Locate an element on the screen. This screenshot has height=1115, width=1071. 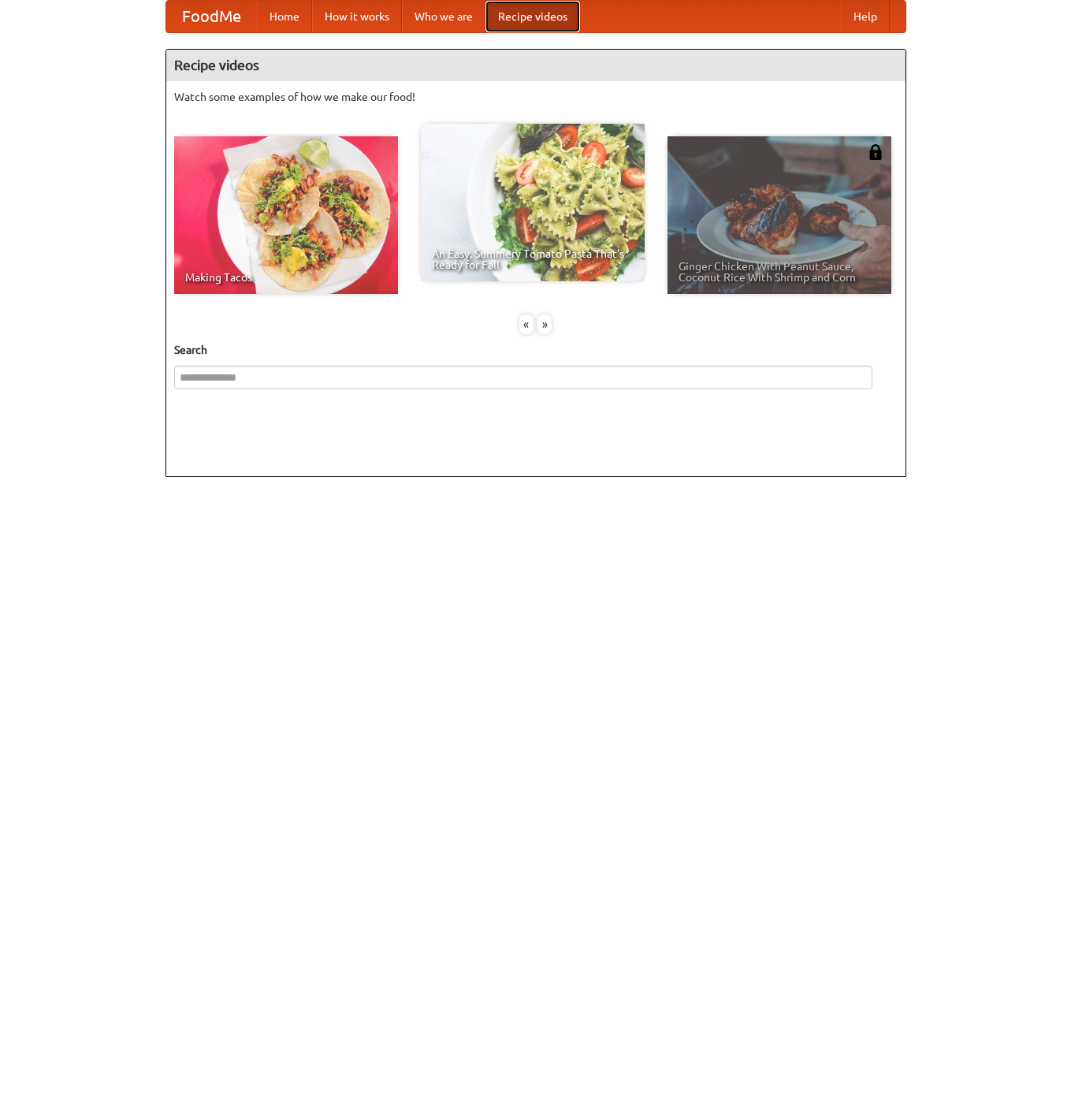
span: Making Tacos is located at coordinates (286, 277).